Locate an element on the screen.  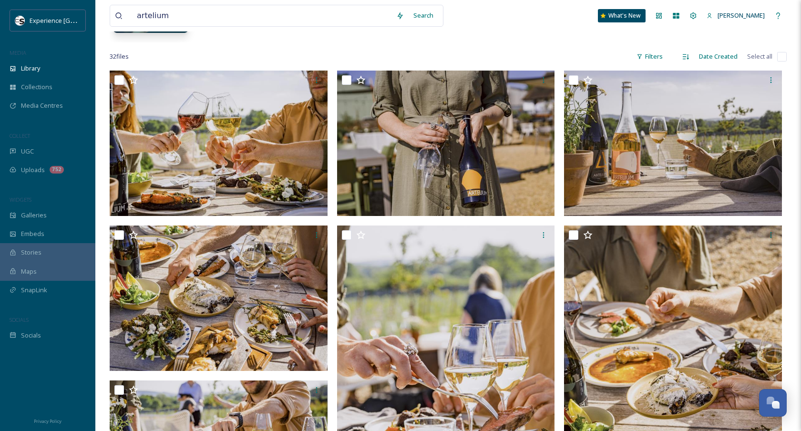
img: ext_1753876807.077305_-Artelium_Wine_Estate-Food_Spring_25-127.JPG is located at coordinates (218, 298).